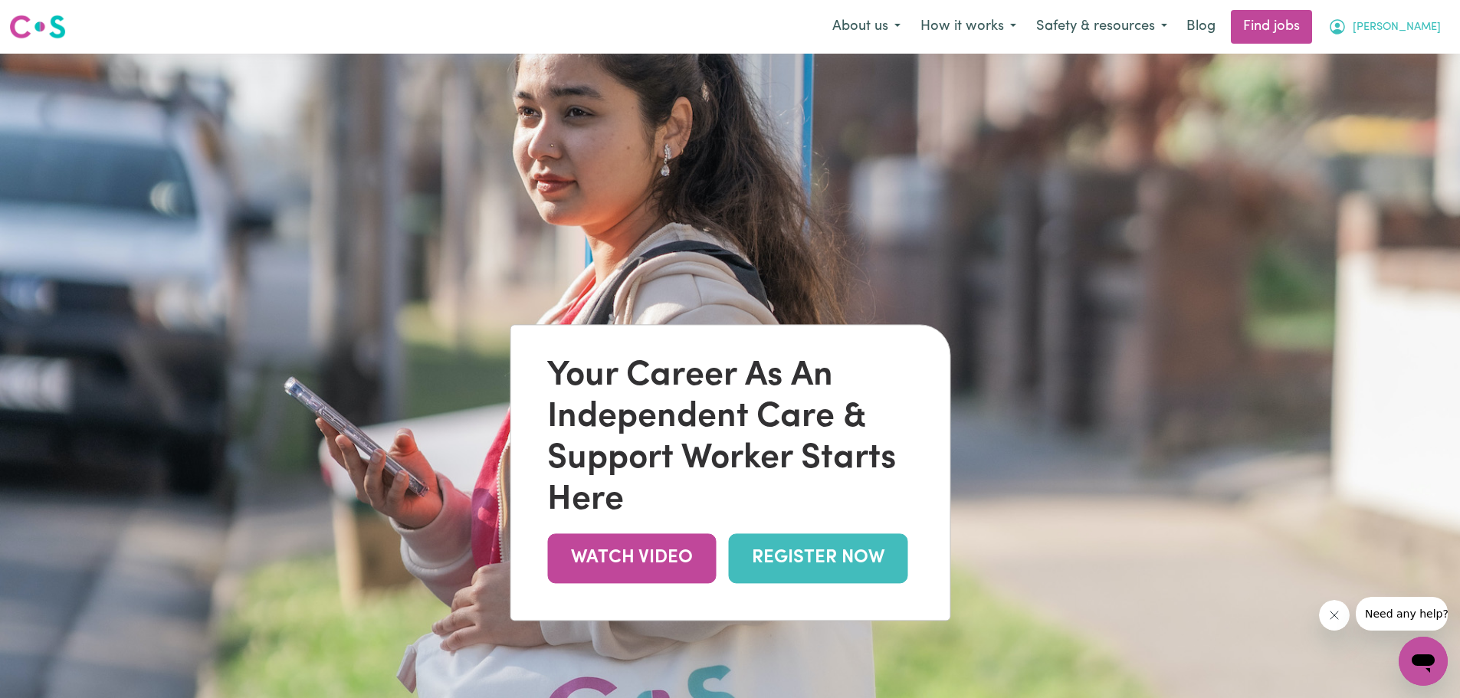 Image resolution: width=1460 pixels, height=698 pixels. What do you see at coordinates (1201, 27) in the screenshot?
I see `a: Blog` at bounding box center [1201, 27].